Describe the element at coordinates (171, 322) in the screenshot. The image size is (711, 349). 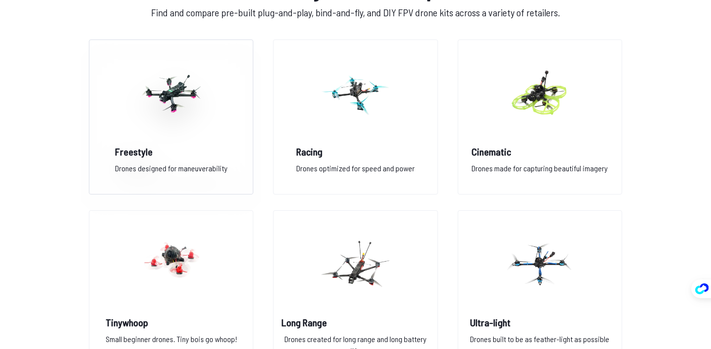
I see `h2: Tinywhoop` at that location.